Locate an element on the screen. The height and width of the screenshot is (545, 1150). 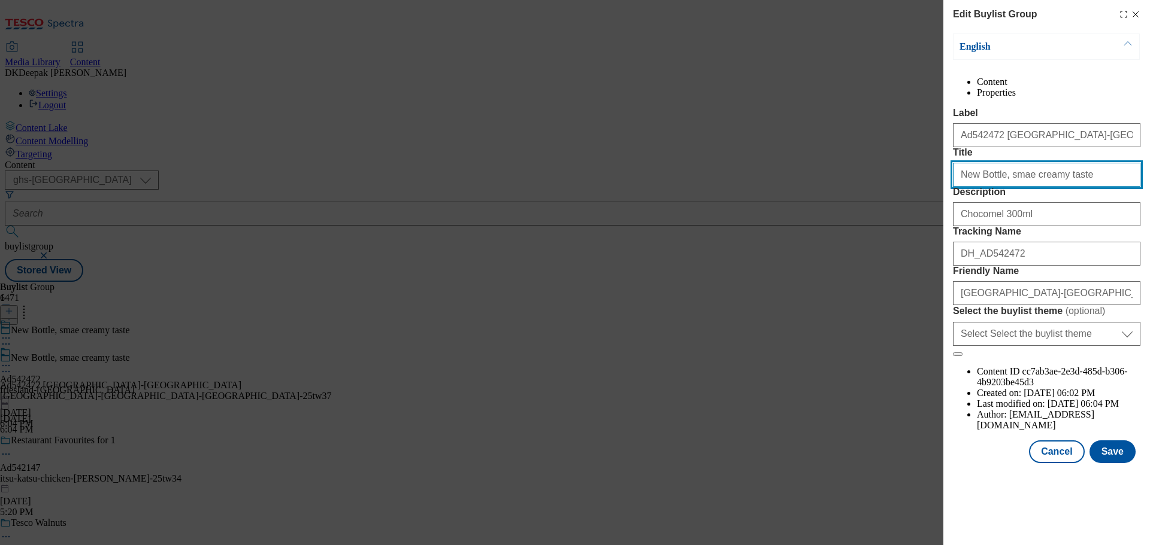
span: cc7ab3ae-2e3d-485d-b306-4b9203be45d3 is located at coordinates (1051, 377).